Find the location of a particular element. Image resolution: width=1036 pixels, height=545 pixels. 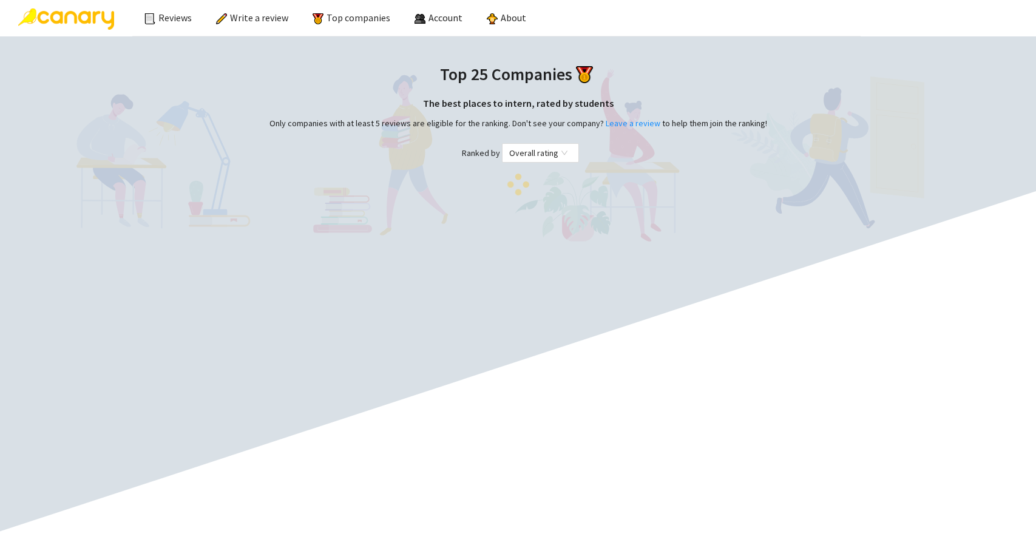

p: Only companies with at least 5 reviews are eligible for the ranking. Don't see your company? to h... is located at coordinates (518, 123).